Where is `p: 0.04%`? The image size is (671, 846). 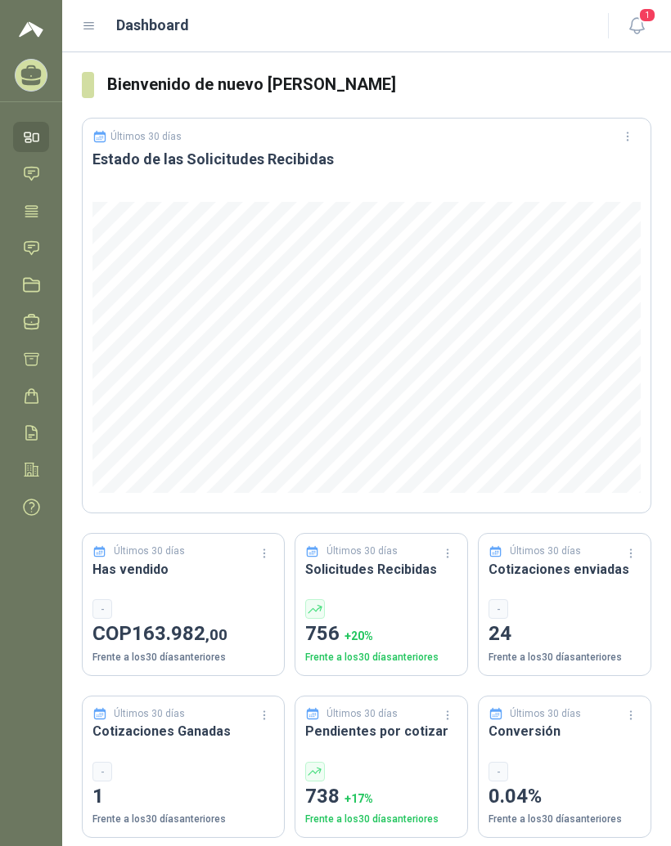
p: 0.04% is located at coordinates (564, 797).